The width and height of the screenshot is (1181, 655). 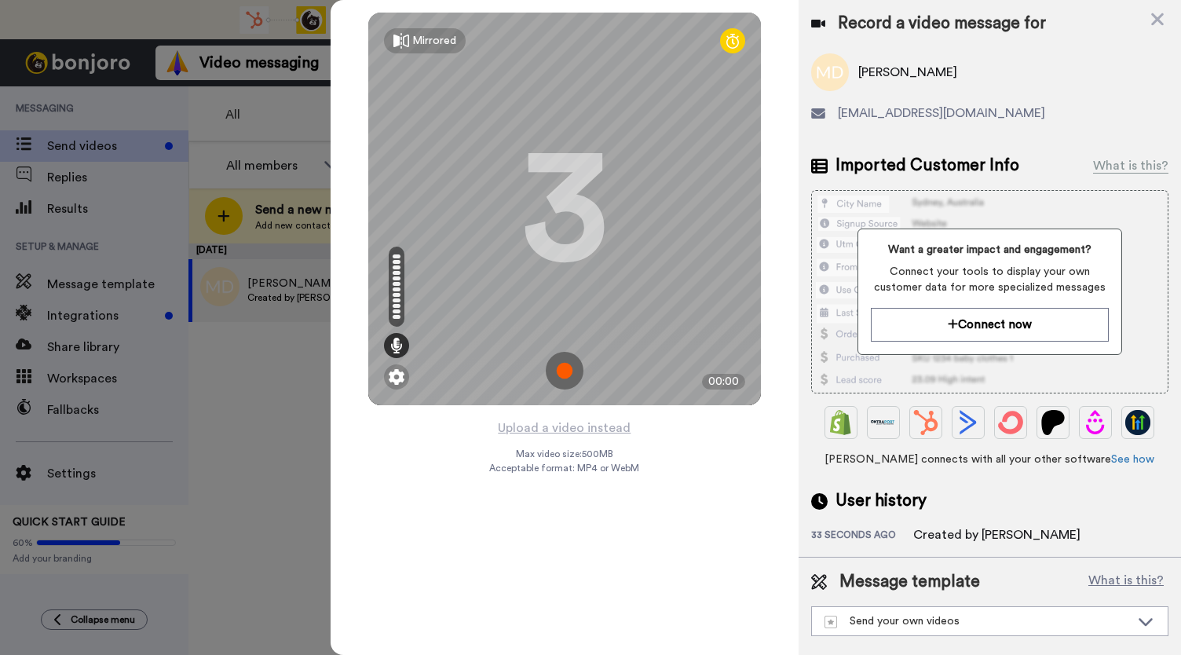 I want to click on div: Send your own videos, so click(x=977, y=621).